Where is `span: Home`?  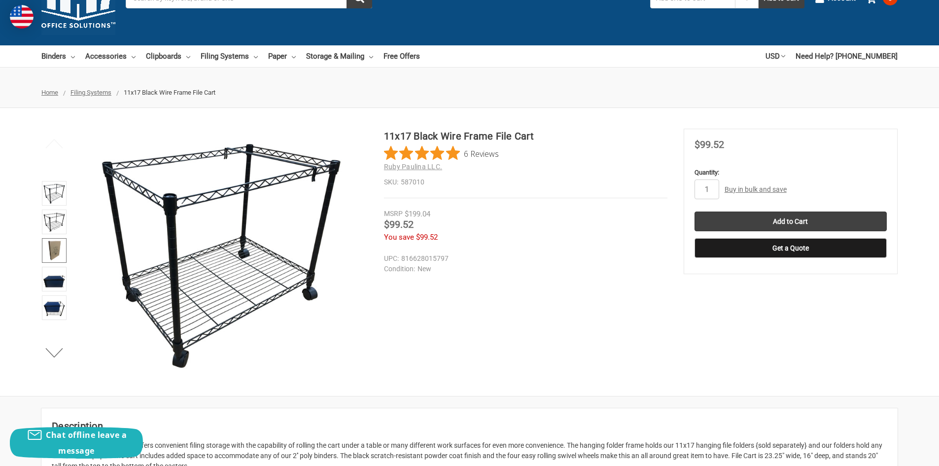
span: Home is located at coordinates (50, 92).